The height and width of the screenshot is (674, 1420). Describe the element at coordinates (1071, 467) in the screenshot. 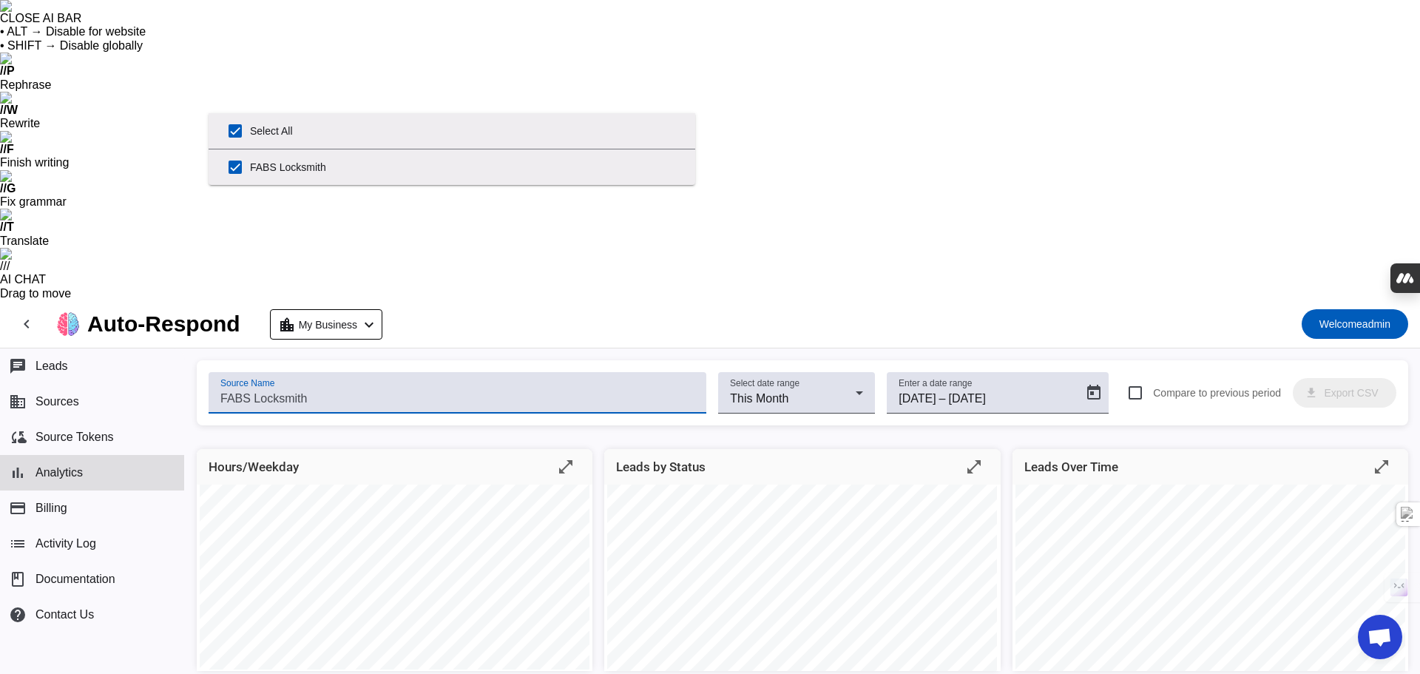

I see `mat-card-title: Leads Over Time` at that location.